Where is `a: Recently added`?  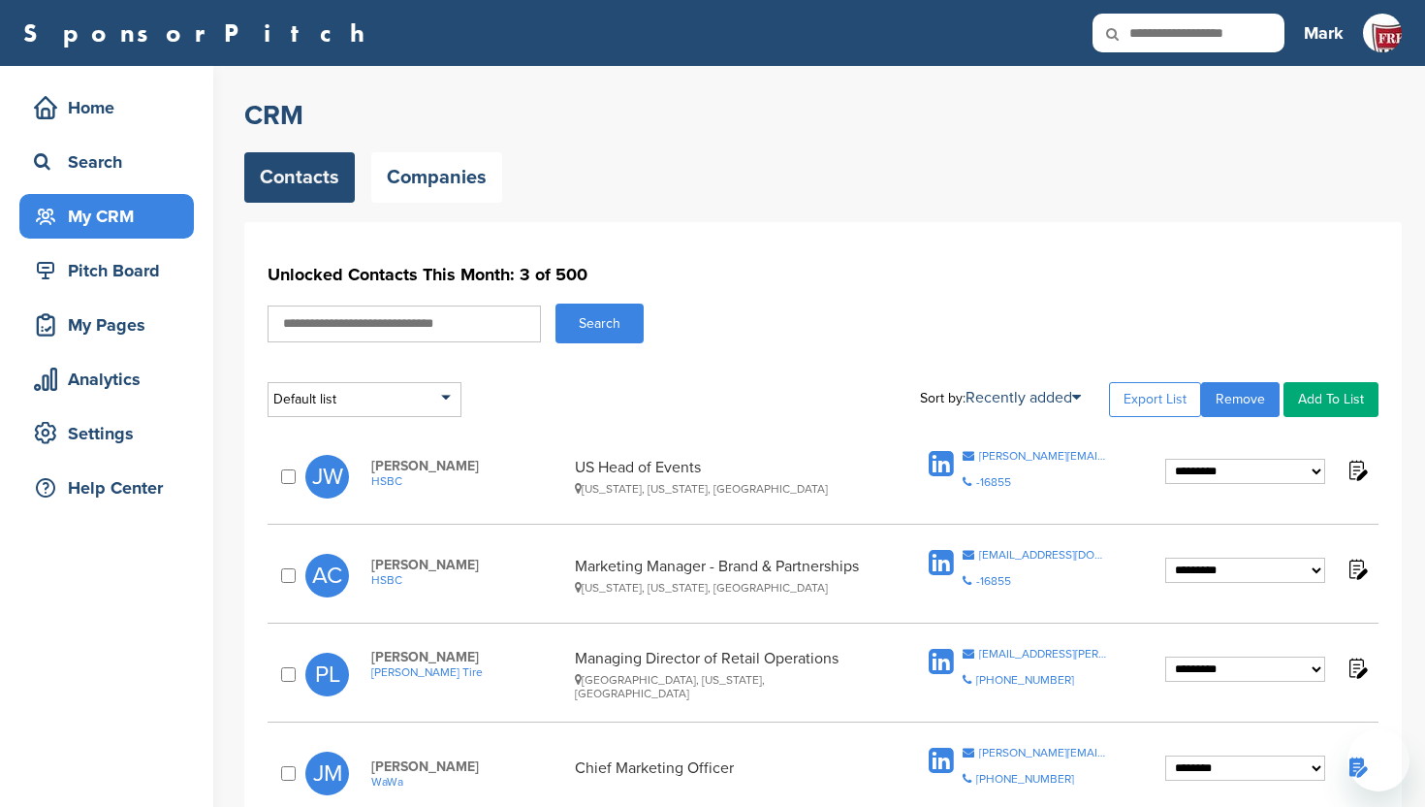 a: Recently added is located at coordinates (1023, 397).